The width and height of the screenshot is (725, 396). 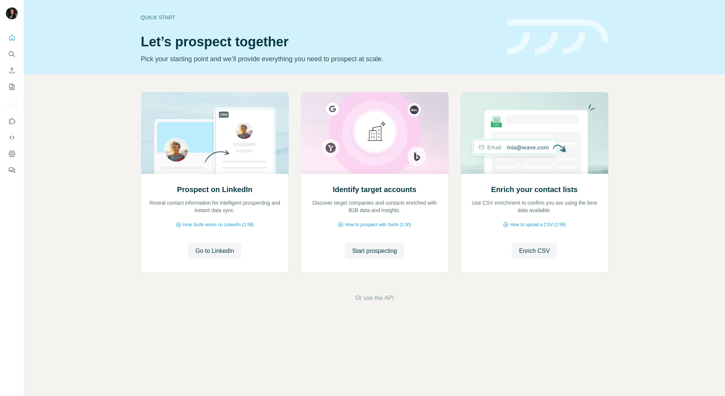 I want to click on p: Discover target companies and contacts enriched with B2B data and insights., so click(x=375, y=207).